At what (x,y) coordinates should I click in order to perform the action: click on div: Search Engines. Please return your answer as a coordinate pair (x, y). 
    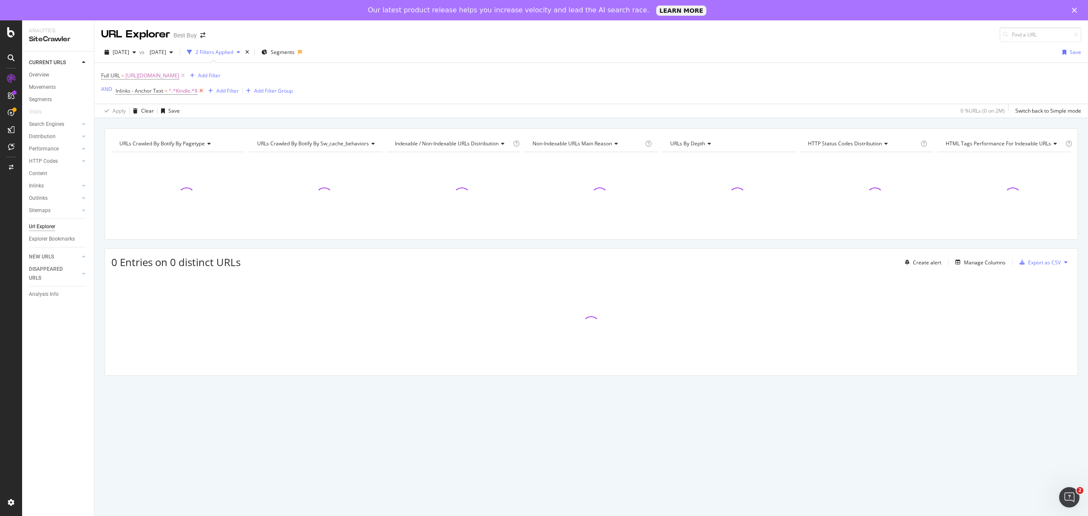
    Looking at the image, I should click on (46, 124).